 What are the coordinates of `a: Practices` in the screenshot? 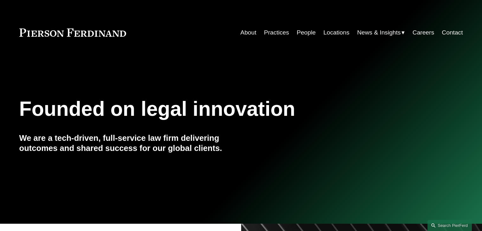 It's located at (276, 33).